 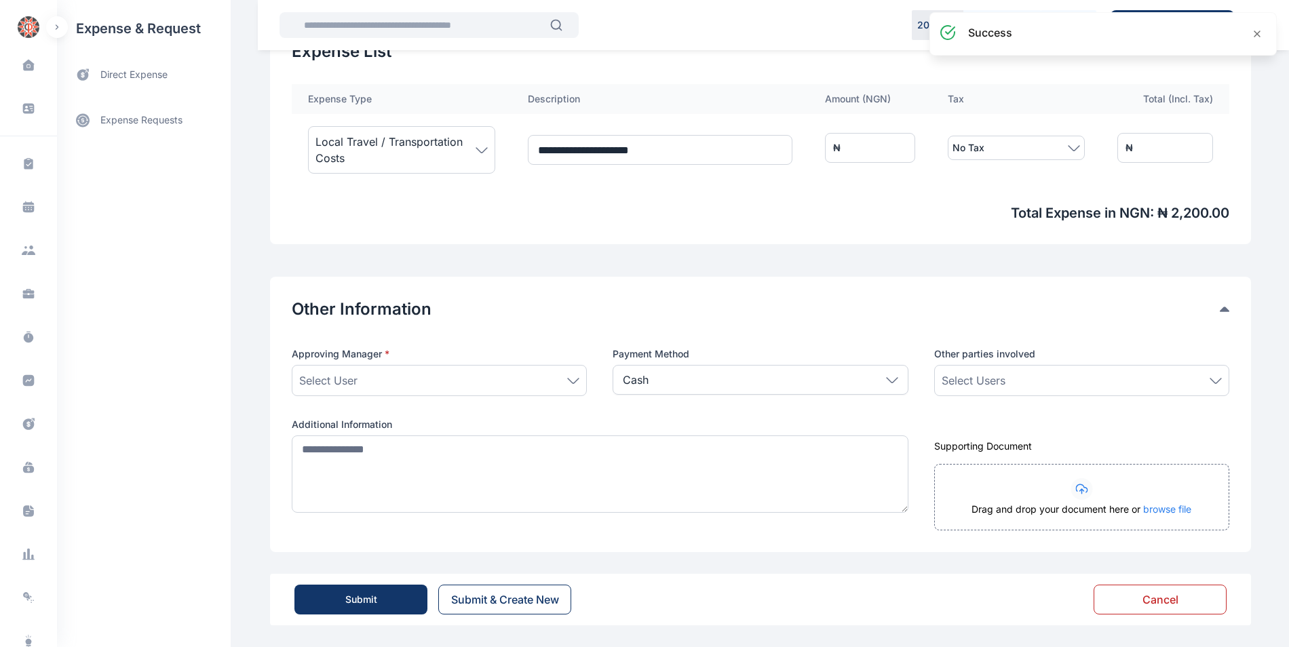 What do you see at coordinates (328, 381) in the screenshot?
I see `span: Select User` at bounding box center [328, 381].